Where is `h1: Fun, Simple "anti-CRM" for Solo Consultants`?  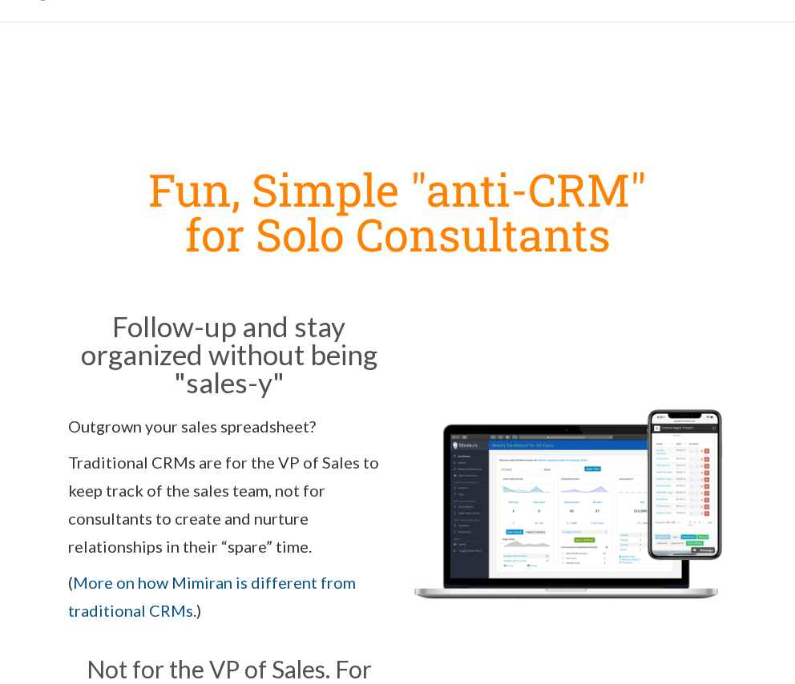 h1: Fun, Simple "anti-CRM" for Solo Consultants is located at coordinates (398, 212).